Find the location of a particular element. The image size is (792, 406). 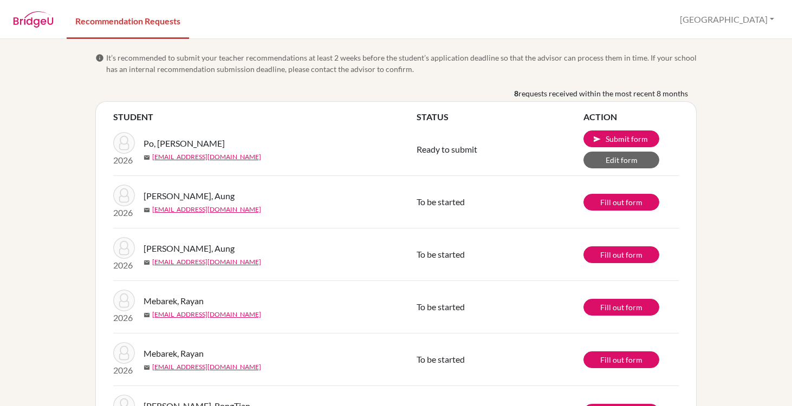

th: STUDENT is located at coordinates (265, 117).